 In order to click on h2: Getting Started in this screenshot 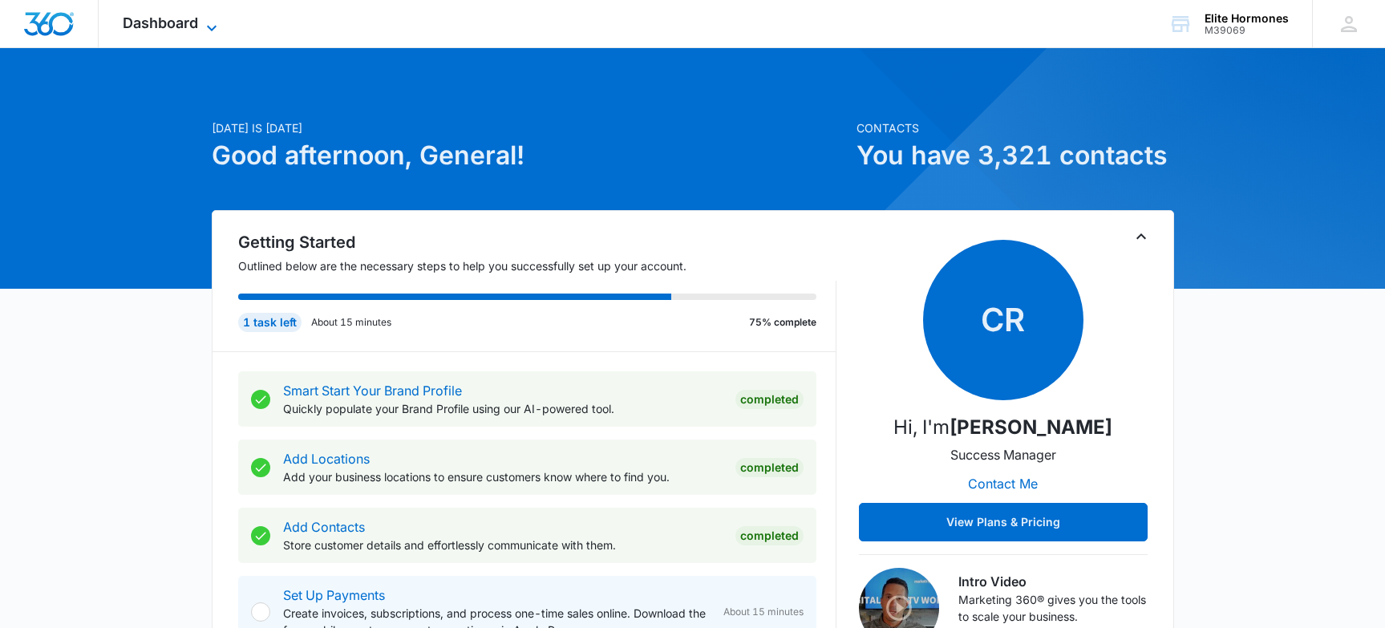, I will do `click(537, 242)`.